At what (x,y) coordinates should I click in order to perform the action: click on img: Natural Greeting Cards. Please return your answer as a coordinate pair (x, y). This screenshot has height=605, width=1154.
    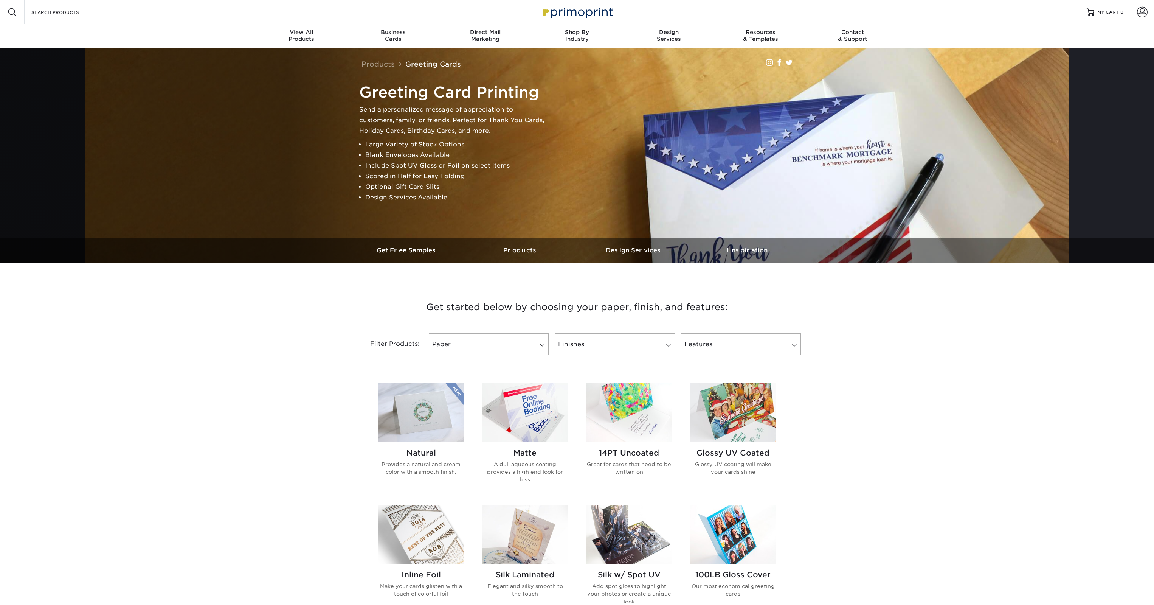
    Looking at the image, I should click on (421, 412).